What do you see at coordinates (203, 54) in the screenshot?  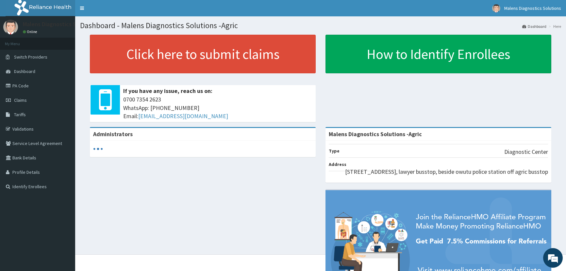 I see `a: Click here to submit claims` at bounding box center [203, 54].